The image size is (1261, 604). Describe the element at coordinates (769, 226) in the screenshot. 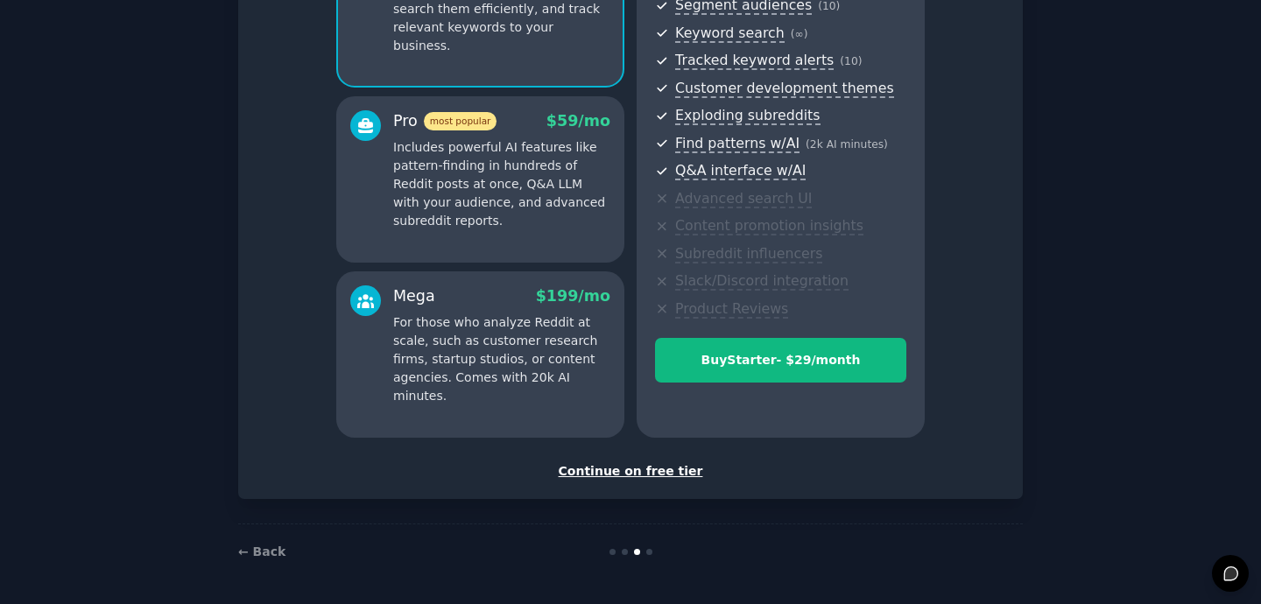

I see `span: Content promotion insights` at that location.